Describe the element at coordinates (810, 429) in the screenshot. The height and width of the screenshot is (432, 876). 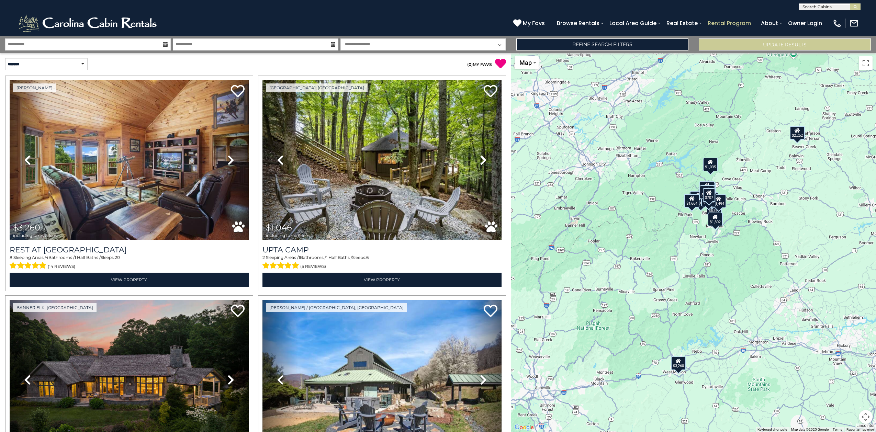
I see `span: Map data ©2025 Google` at that location.